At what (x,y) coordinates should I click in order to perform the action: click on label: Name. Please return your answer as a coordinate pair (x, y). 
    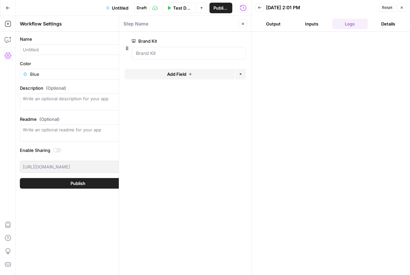
    Looking at the image, I should click on (78, 39).